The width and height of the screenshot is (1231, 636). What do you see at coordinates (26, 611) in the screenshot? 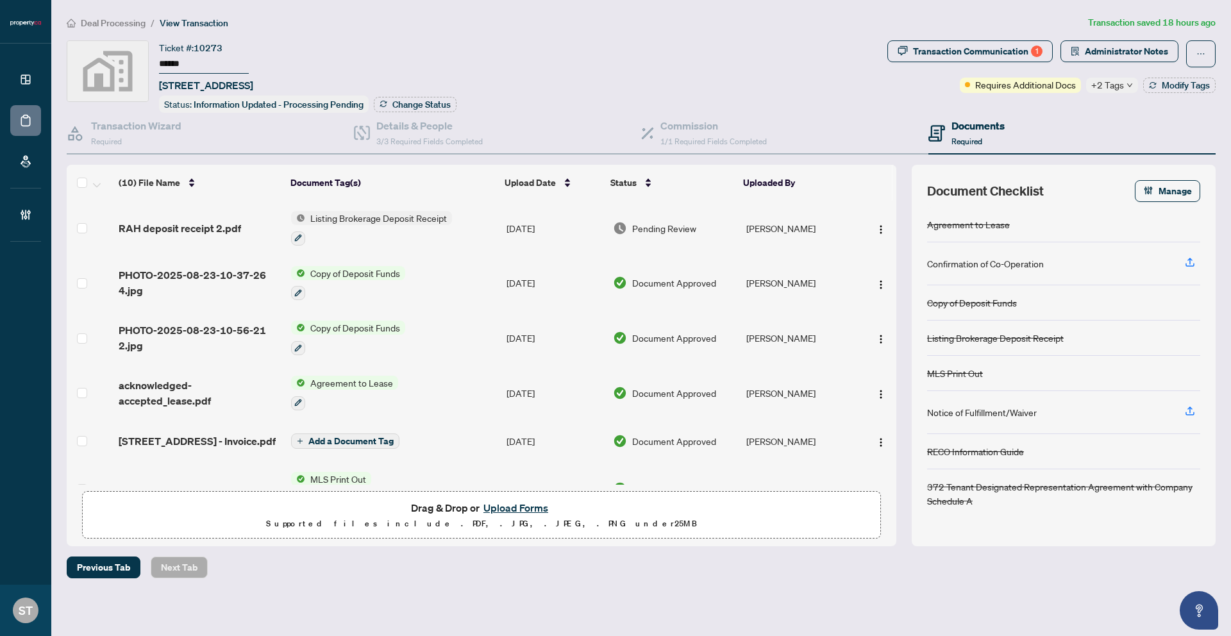
I see `span: ST` at bounding box center [26, 611].